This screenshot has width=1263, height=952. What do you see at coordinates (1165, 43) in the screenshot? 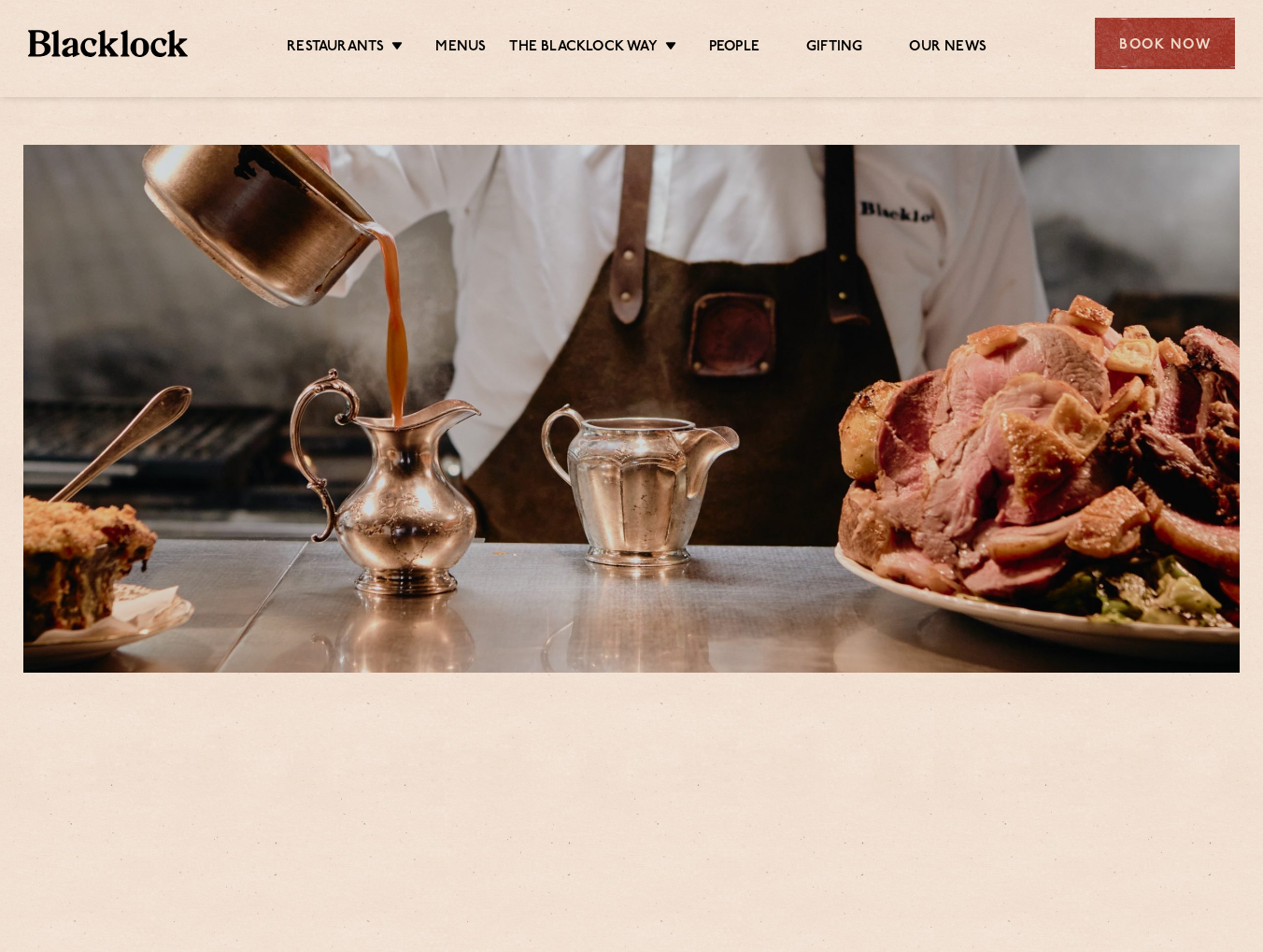
I see `div: Book Now` at bounding box center [1165, 43].